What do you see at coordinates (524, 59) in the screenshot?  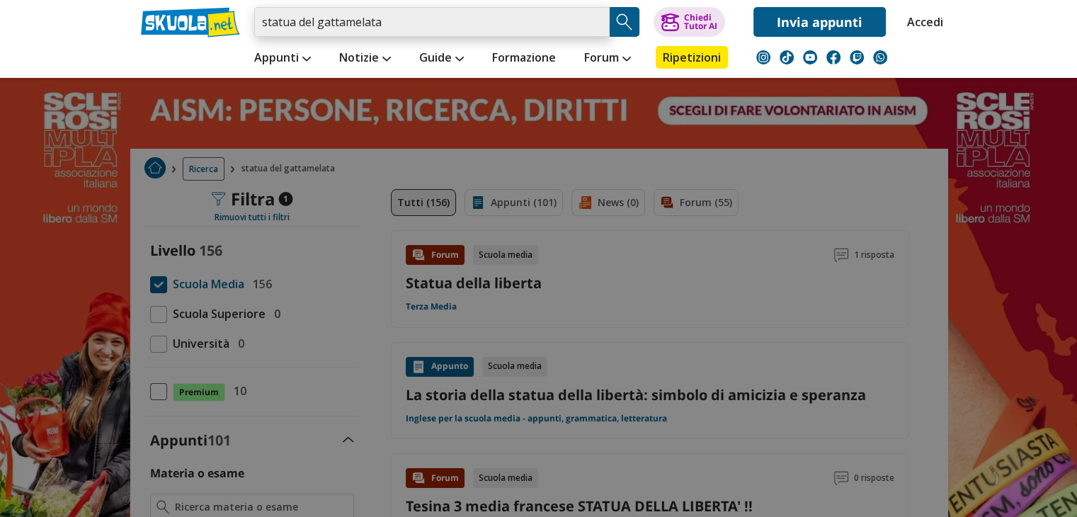 I see `a: Formazione` at bounding box center [524, 59].